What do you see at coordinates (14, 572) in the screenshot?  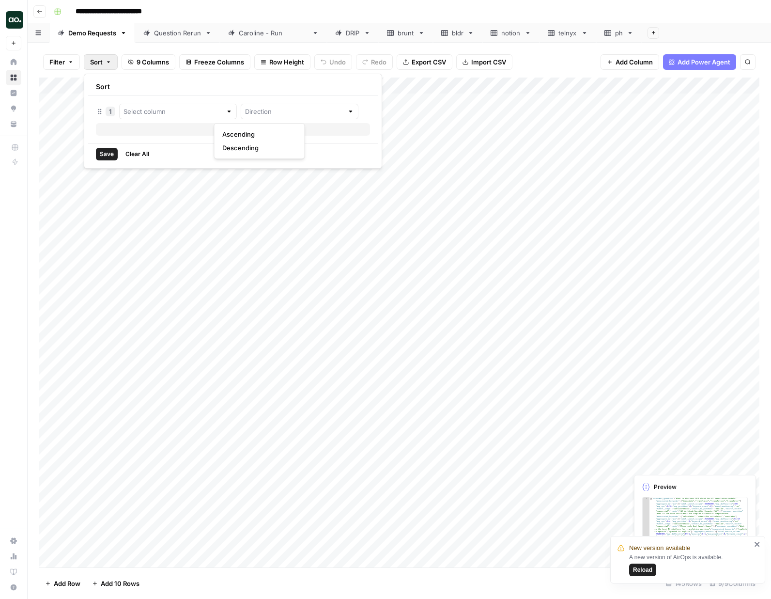 I see `a: Learning Hub` at bounding box center [14, 572].